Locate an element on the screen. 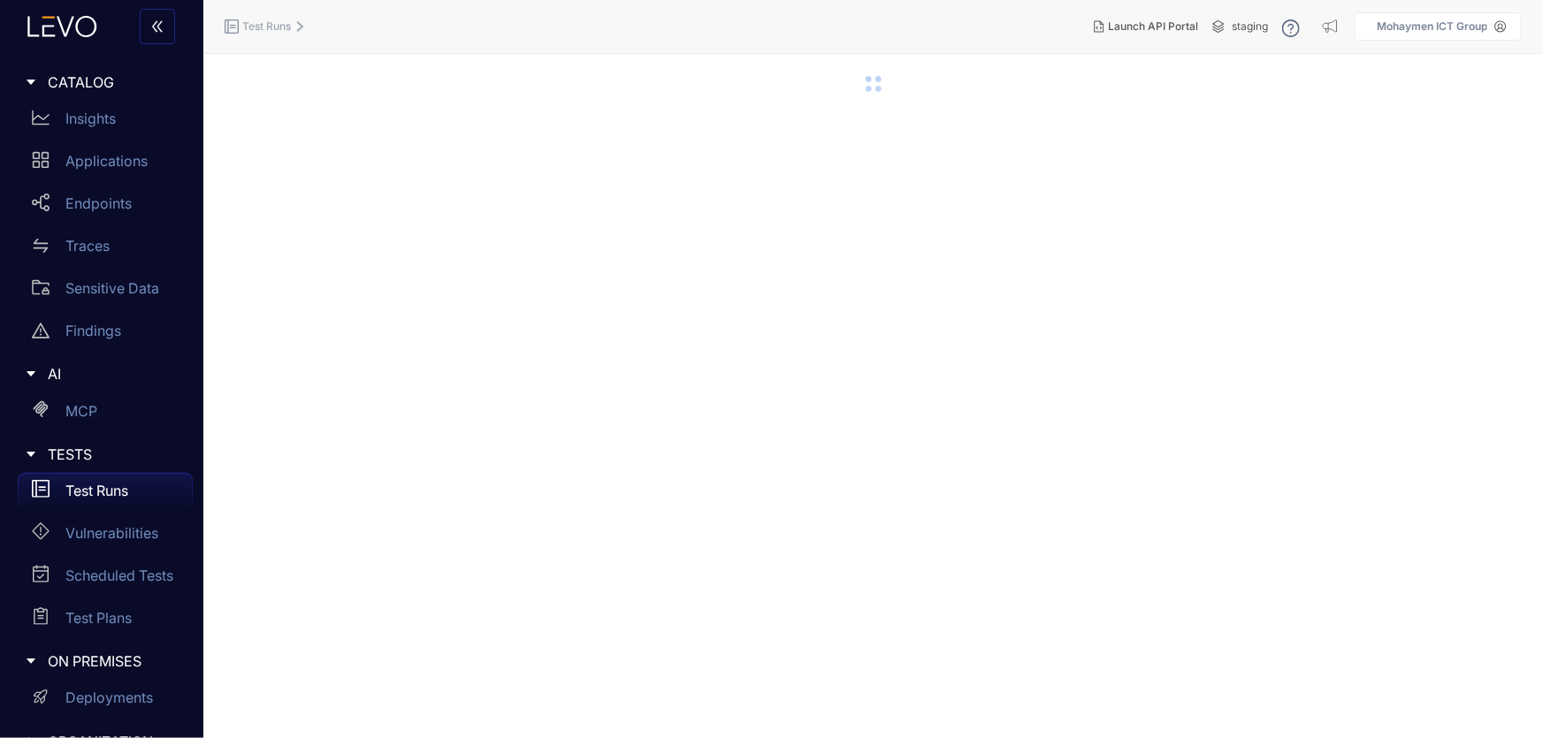 The width and height of the screenshot is (1543, 738). a: Sensitive Data is located at coordinates (105, 292).